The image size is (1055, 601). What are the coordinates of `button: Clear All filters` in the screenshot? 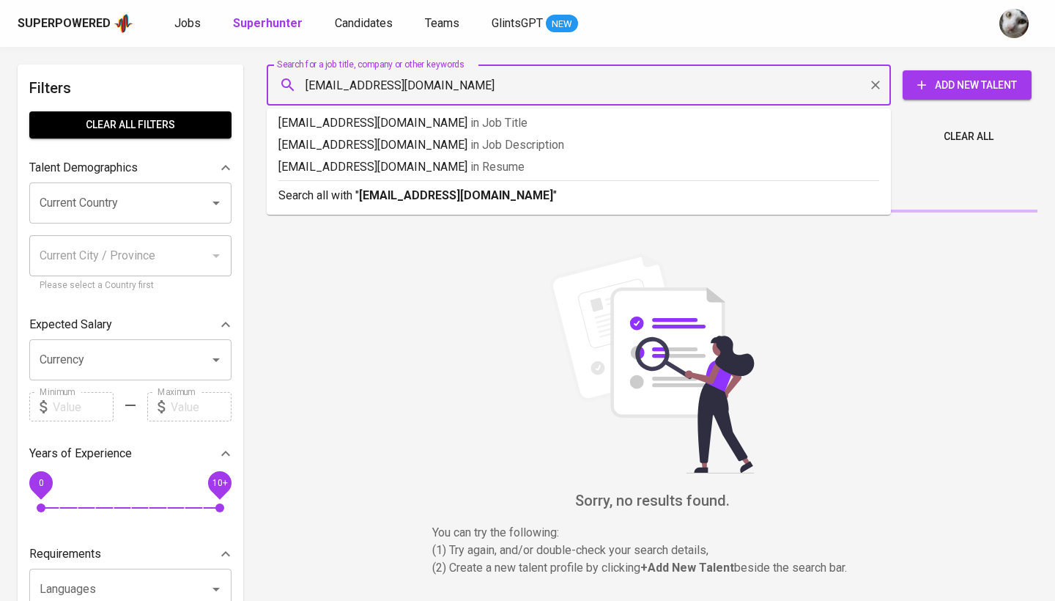 It's located at (130, 125).